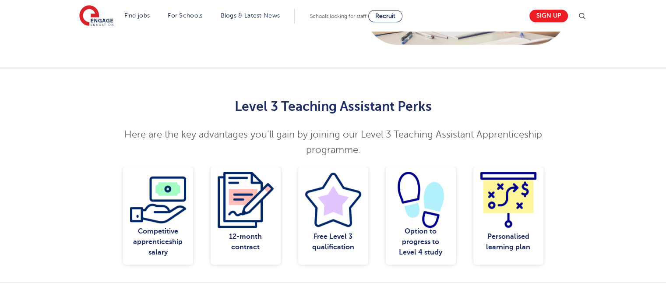 The height and width of the screenshot is (308, 666). What do you see at coordinates (548, 16) in the screenshot?
I see `a: Sign up` at bounding box center [548, 16].